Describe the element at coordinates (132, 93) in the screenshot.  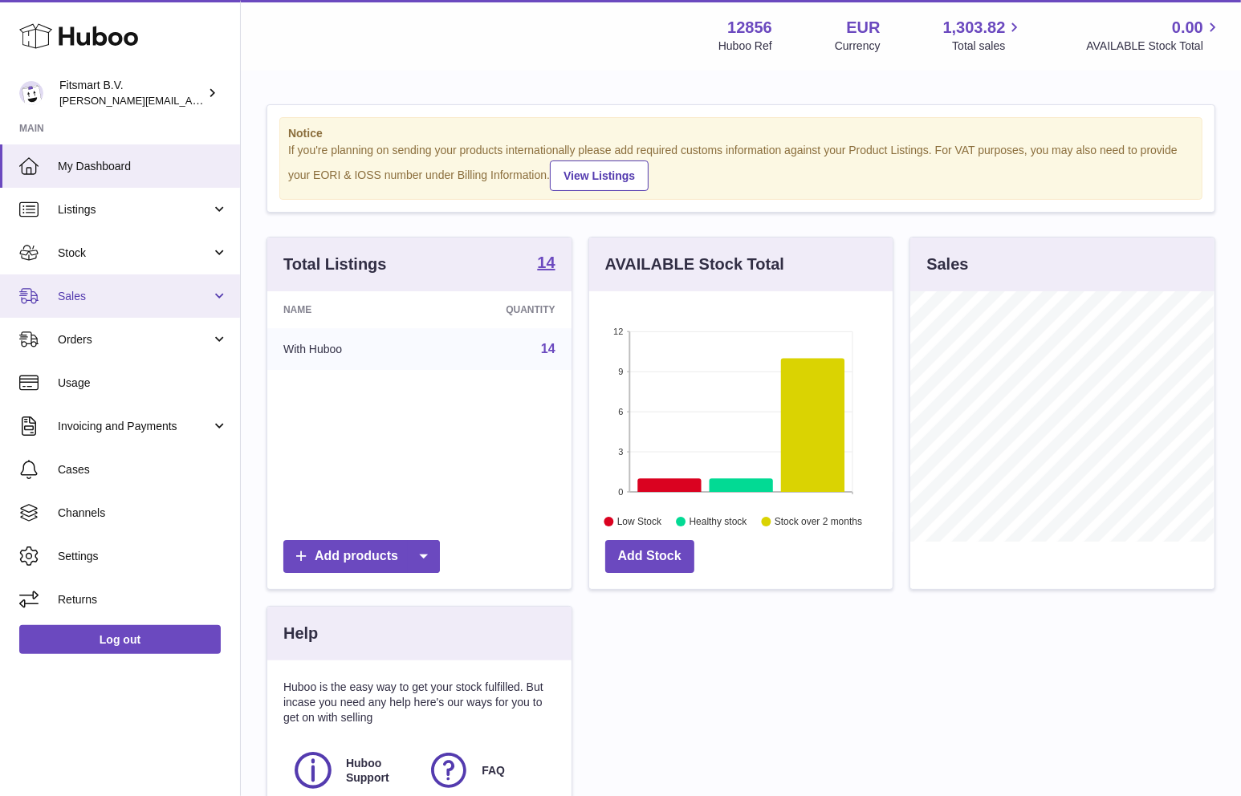
I see `div: Fitsmart B.V.` at that location.